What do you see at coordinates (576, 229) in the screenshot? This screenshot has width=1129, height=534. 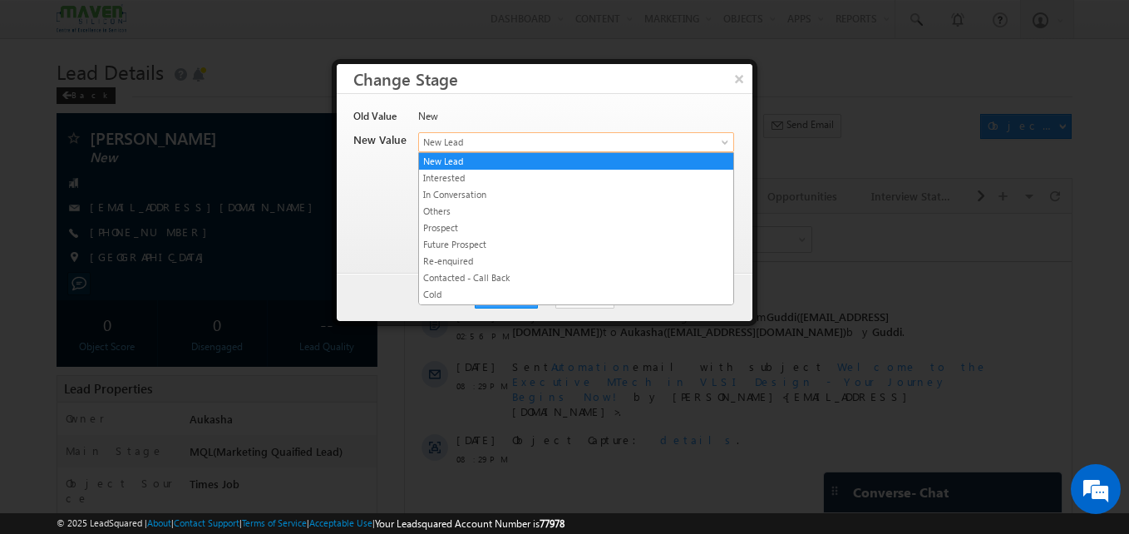 I see `ul: New Lead` at bounding box center [576, 229].